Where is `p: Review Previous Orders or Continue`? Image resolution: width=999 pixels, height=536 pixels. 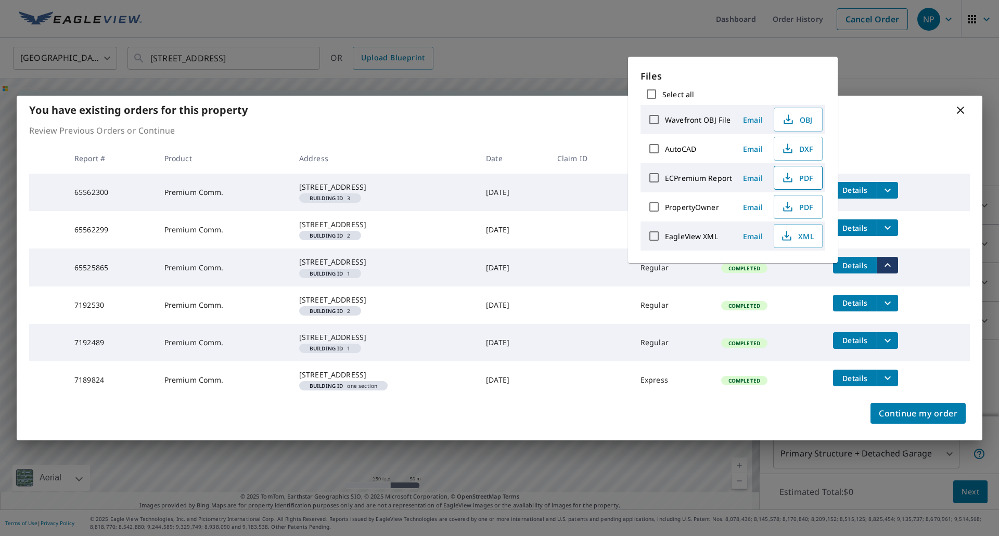
p: Review Previous Orders or Continue is located at coordinates (499, 131).